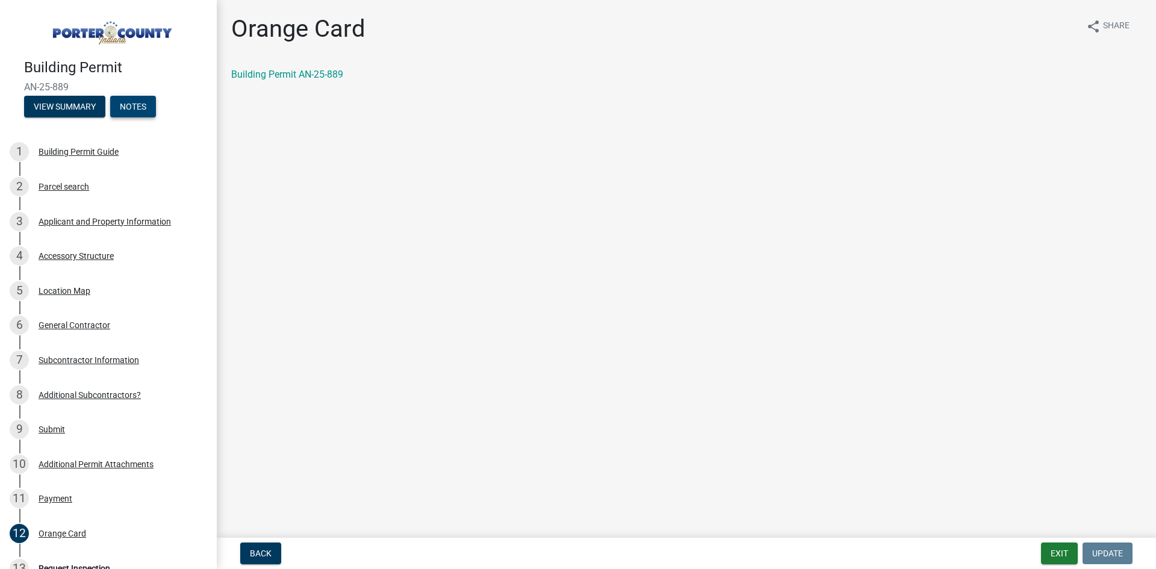  What do you see at coordinates (19, 429) in the screenshot?
I see `div: 9` at bounding box center [19, 429].